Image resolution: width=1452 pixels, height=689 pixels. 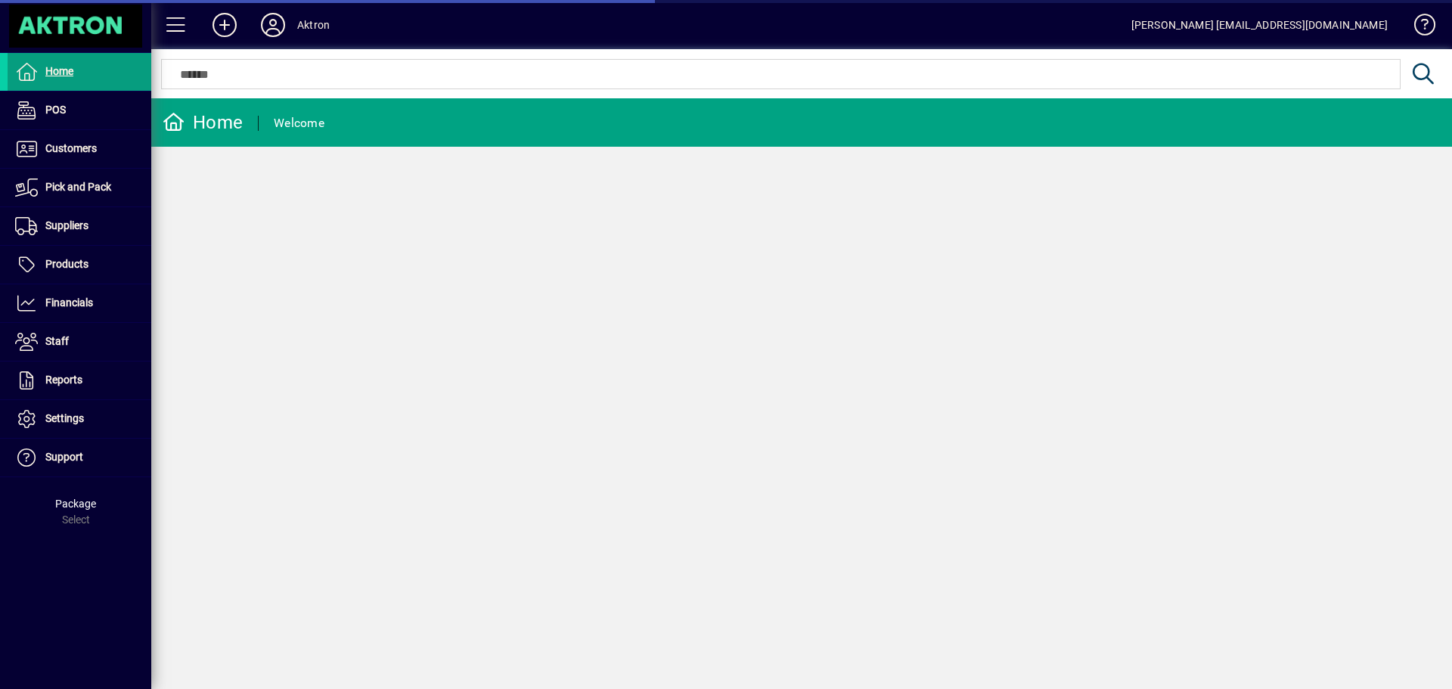 I want to click on span: Settings, so click(x=64, y=418).